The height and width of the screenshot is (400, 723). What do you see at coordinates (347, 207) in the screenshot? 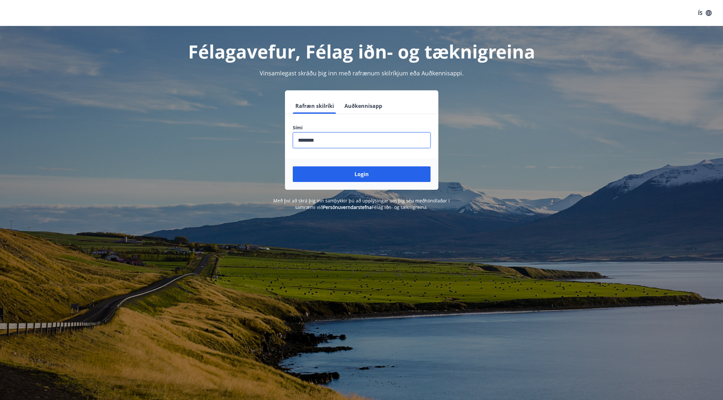
I see `a: Persónuverndarstefna` at bounding box center [347, 207].